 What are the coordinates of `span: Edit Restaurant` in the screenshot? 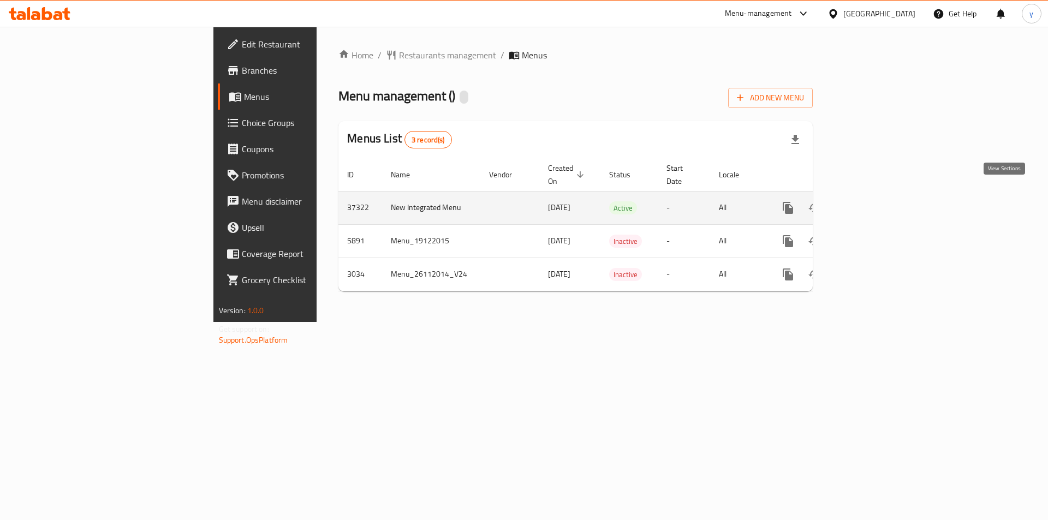 It's located at (311, 44).